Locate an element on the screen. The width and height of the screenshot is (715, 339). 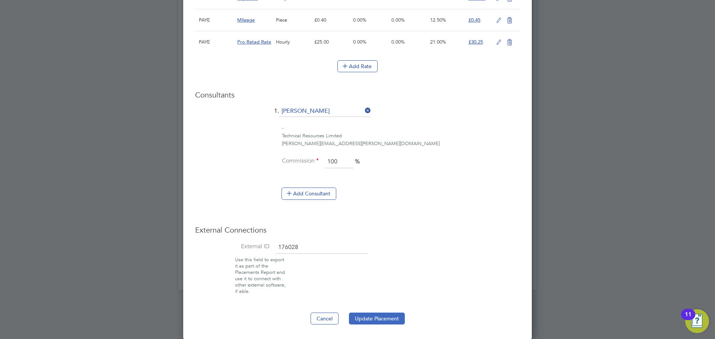
span: £30.25 is located at coordinates (475, 42).